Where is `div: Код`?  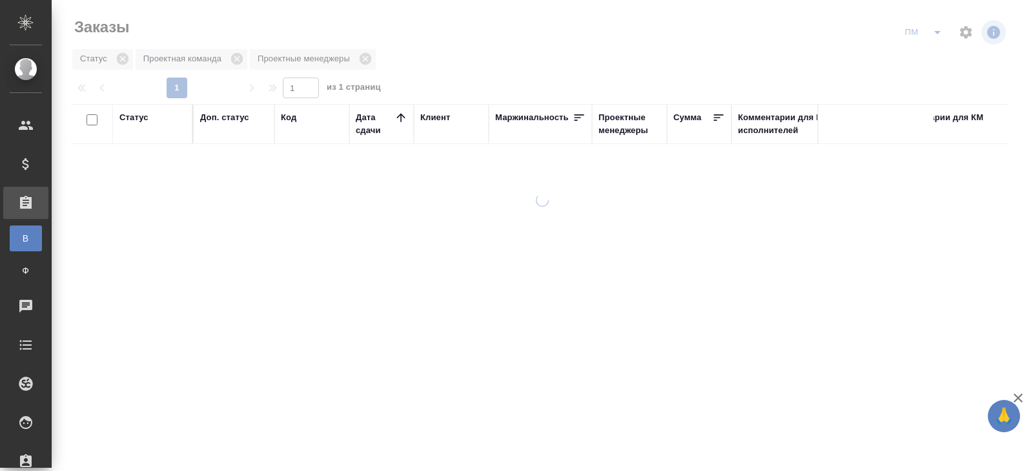 div: Код is located at coordinates (289, 117).